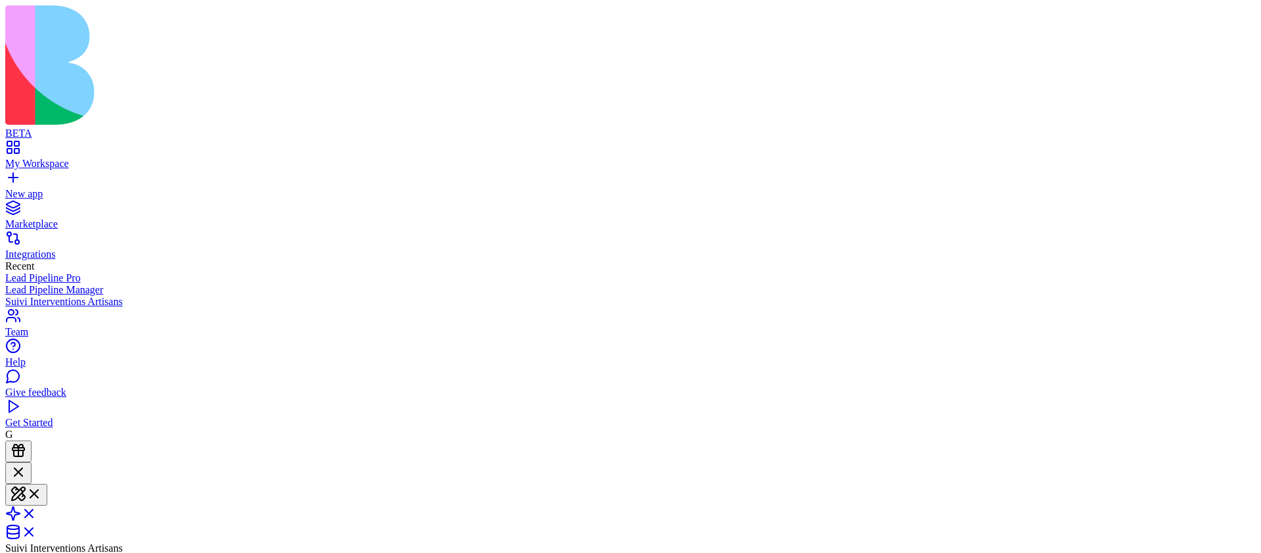  Describe the element at coordinates (269, 65) in the screenshot. I see `img: logo` at that location.